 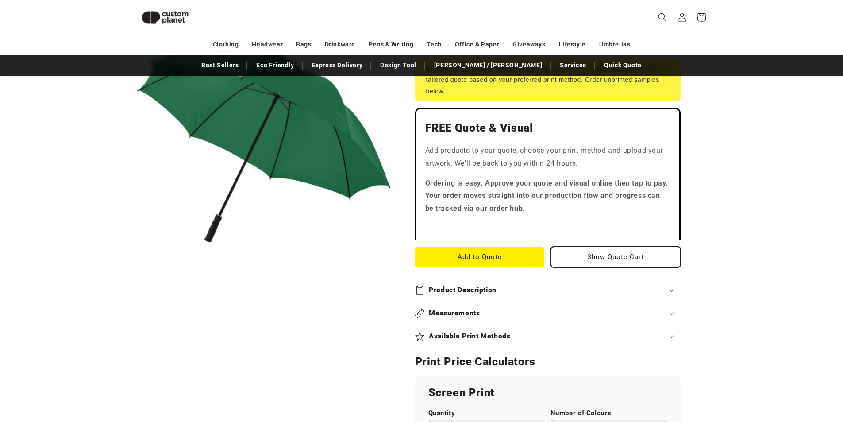 I want to click on a: Best Sellers, so click(x=220, y=65).